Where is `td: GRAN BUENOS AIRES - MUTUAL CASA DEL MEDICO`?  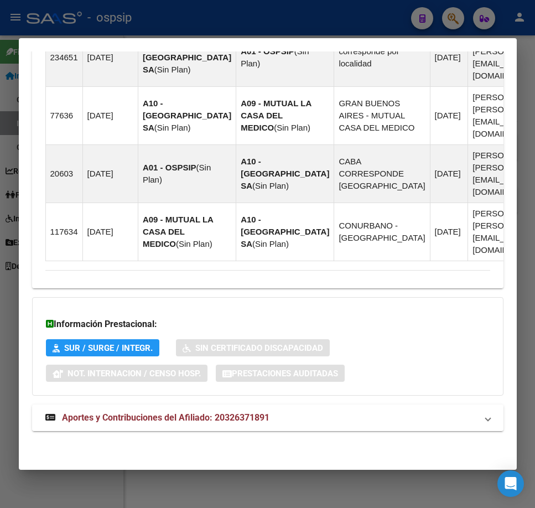 td: GRAN BUENOS AIRES - MUTUAL CASA DEL MEDICO is located at coordinates (382, 116).